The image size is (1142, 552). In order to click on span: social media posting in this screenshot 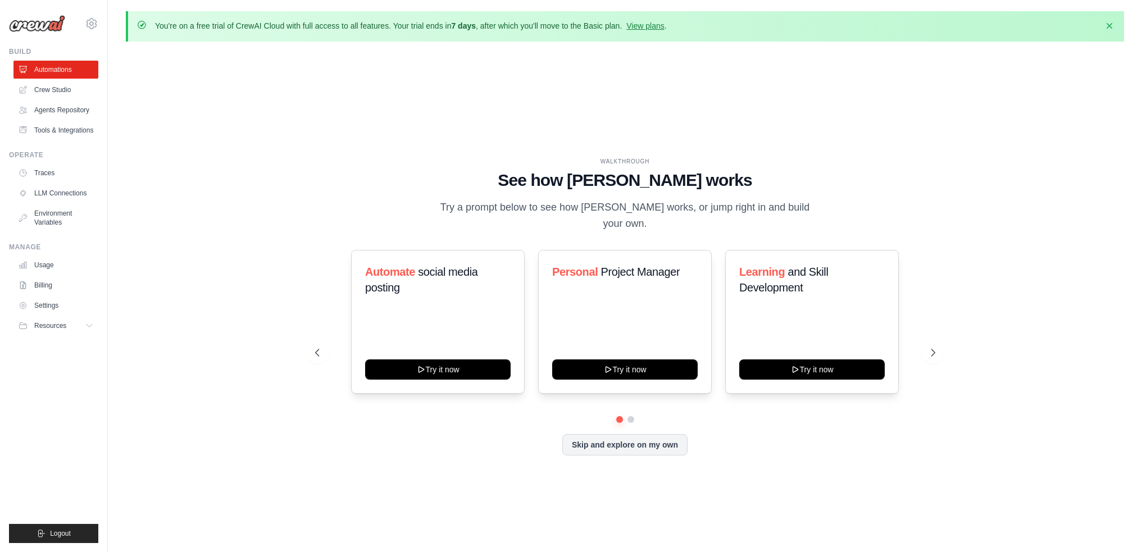, I will do `click(421, 280)`.